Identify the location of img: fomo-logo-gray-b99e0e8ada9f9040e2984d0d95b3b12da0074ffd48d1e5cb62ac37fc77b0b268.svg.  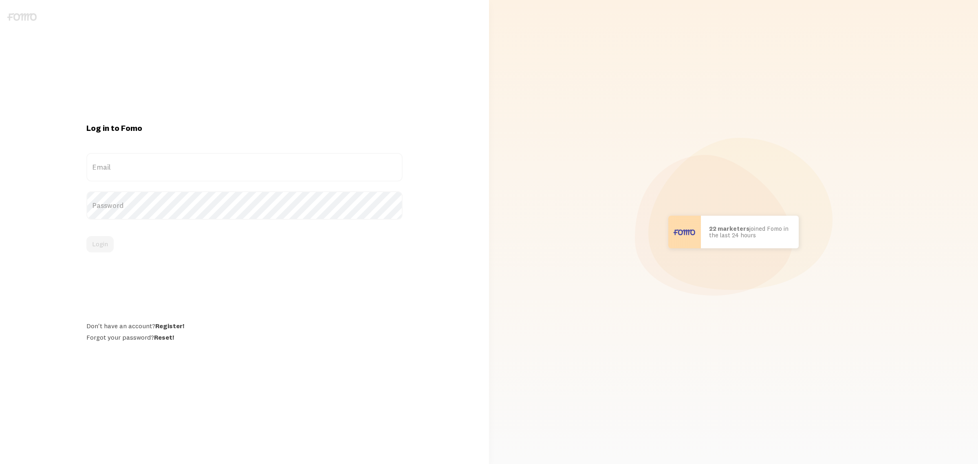
(22, 17).